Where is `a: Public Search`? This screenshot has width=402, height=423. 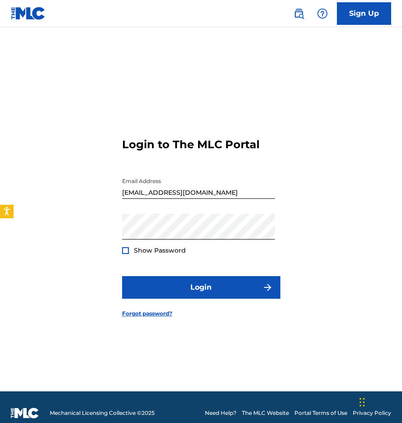 a: Public Search is located at coordinates (299, 14).